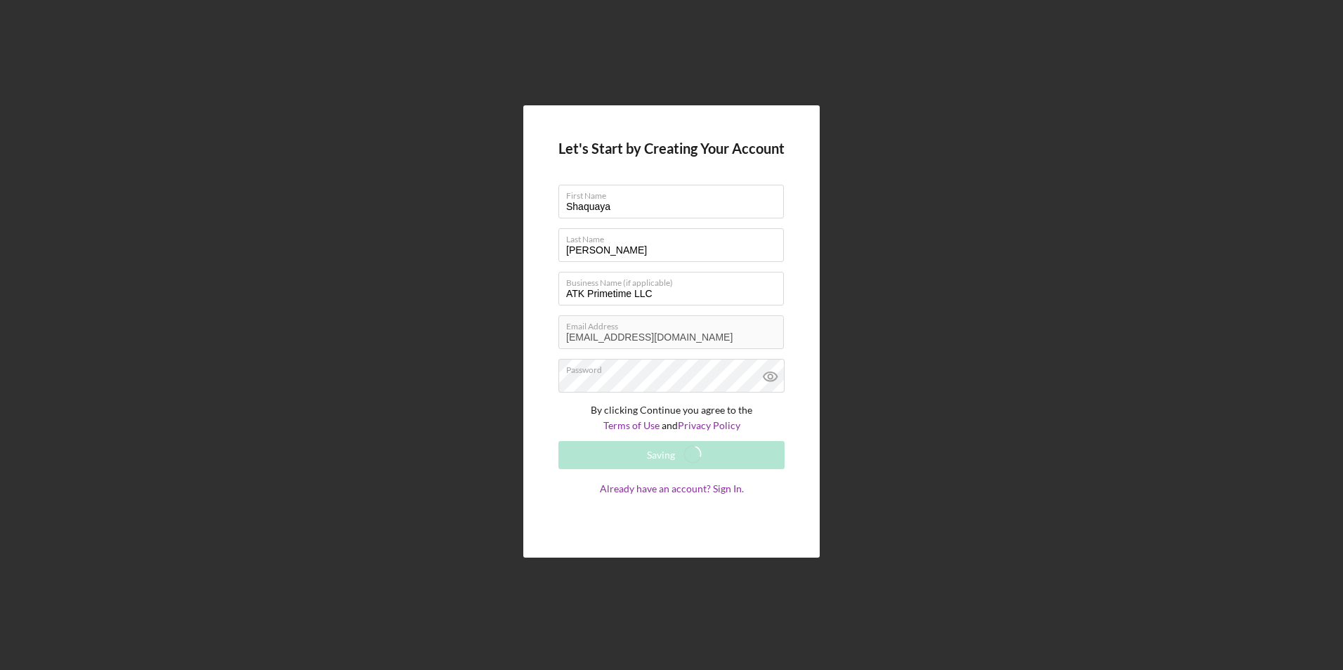 Image resolution: width=1343 pixels, height=670 pixels. I want to click on p: By clicking Continue you agree to the and, so click(671, 418).